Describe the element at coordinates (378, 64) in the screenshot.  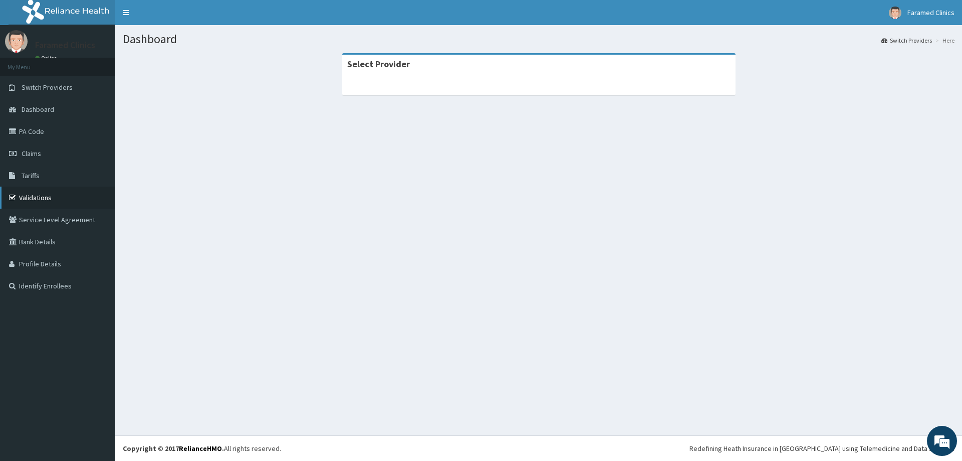
I see `strong: Select Provider` at that location.